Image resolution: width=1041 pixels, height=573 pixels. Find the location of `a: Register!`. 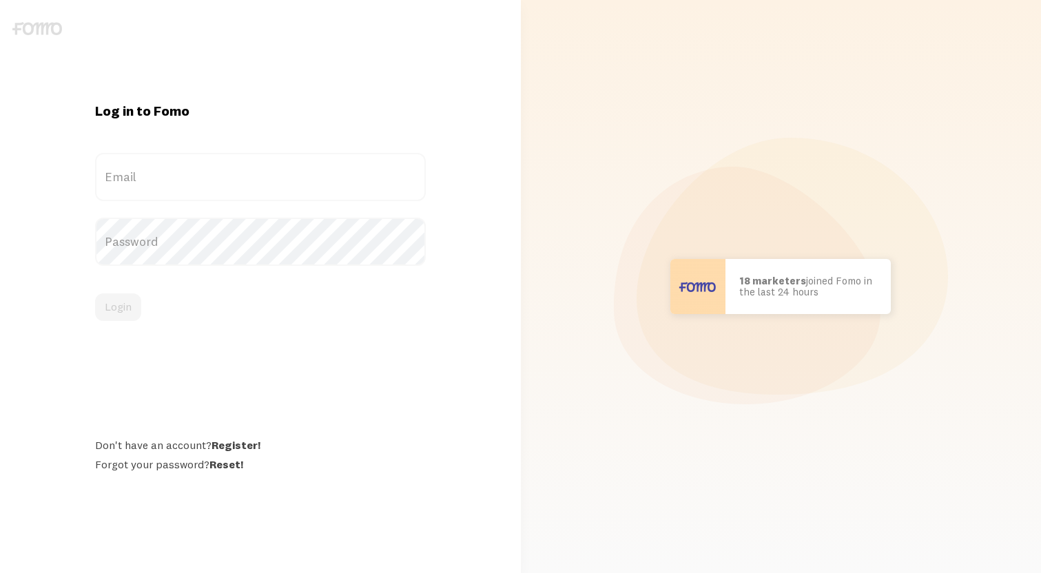

a: Register! is located at coordinates (236, 445).